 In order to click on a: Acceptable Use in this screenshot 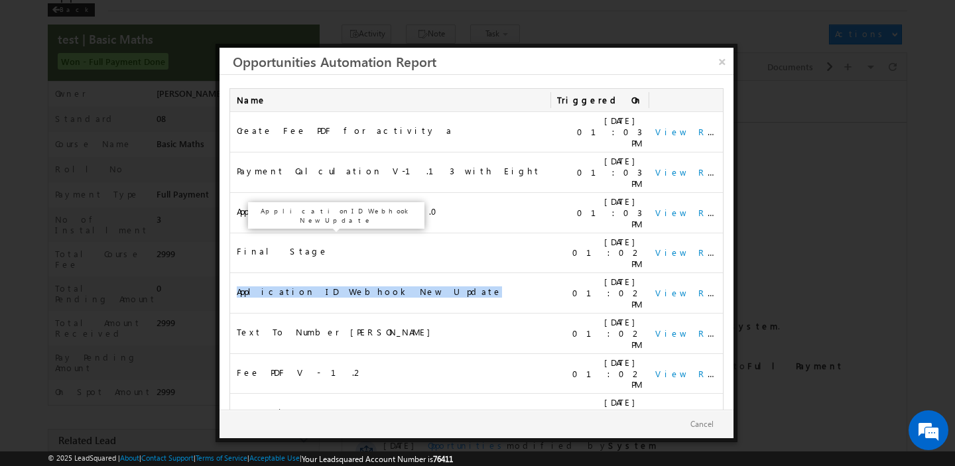, I will do `click(275, 458)`.